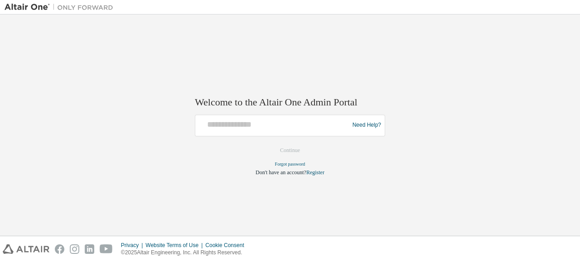  Describe the element at coordinates (315, 172) in the screenshot. I see `a: Register` at that location.